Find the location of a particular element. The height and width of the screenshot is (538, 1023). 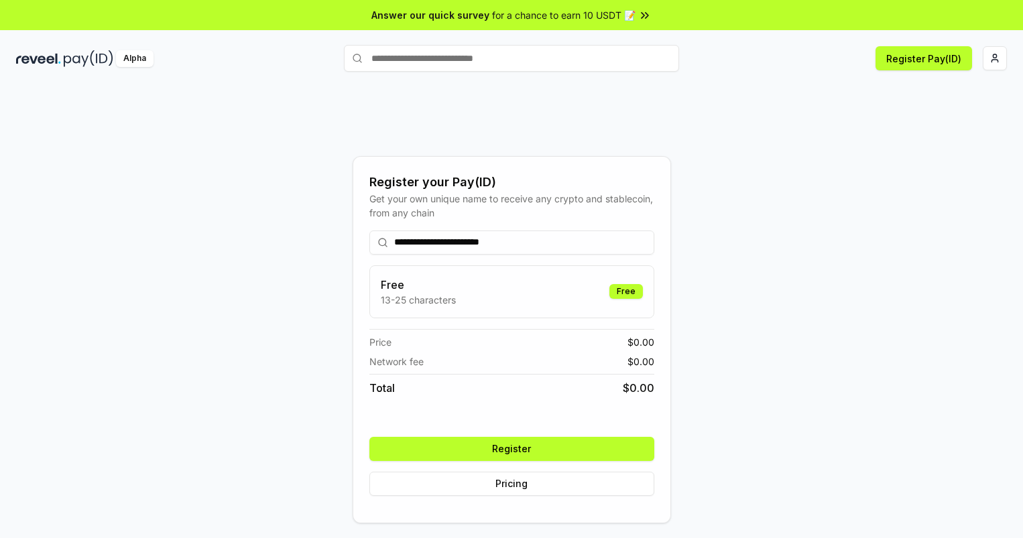

p: 13-25 characters is located at coordinates (418, 300).